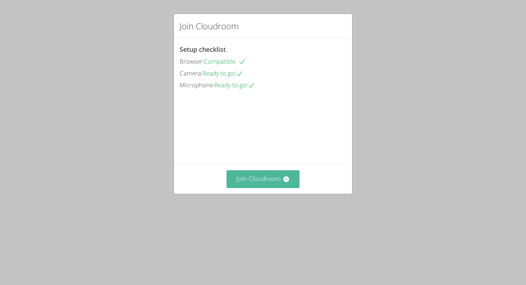 The image size is (526, 285). I want to click on span: Compatible, so click(225, 61).